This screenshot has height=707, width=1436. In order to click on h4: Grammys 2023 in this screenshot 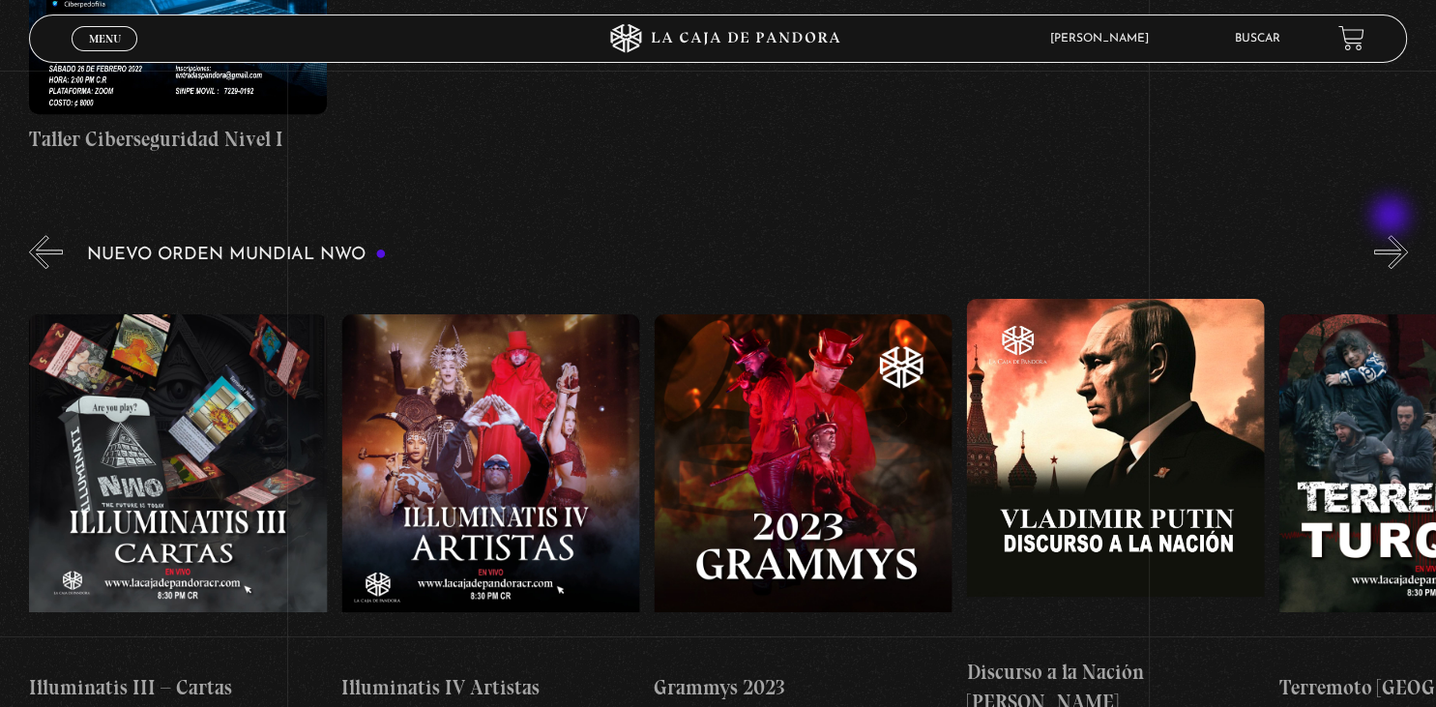, I will do `click(803, 687)`.